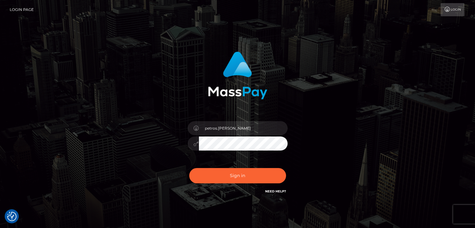 The height and width of the screenshot is (228, 475). What do you see at coordinates (238, 75) in the screenshot?
I see `img: MassPay Login` at bounding box center [238, 75].